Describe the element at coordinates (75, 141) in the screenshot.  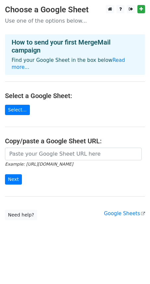
I see `h4: Copy/paste a Google Sheet URL:` at that location.